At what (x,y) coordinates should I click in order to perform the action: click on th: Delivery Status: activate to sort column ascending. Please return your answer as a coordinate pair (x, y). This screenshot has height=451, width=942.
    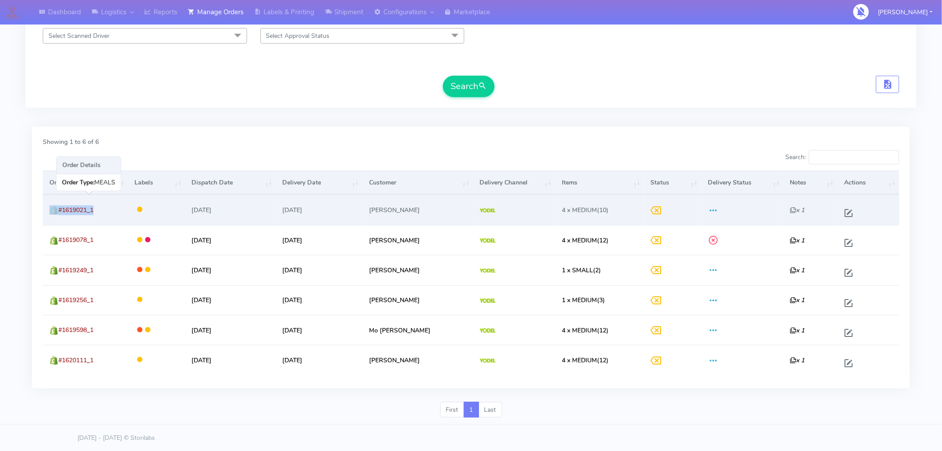
    Looking at the image, I should click on (742, 183).